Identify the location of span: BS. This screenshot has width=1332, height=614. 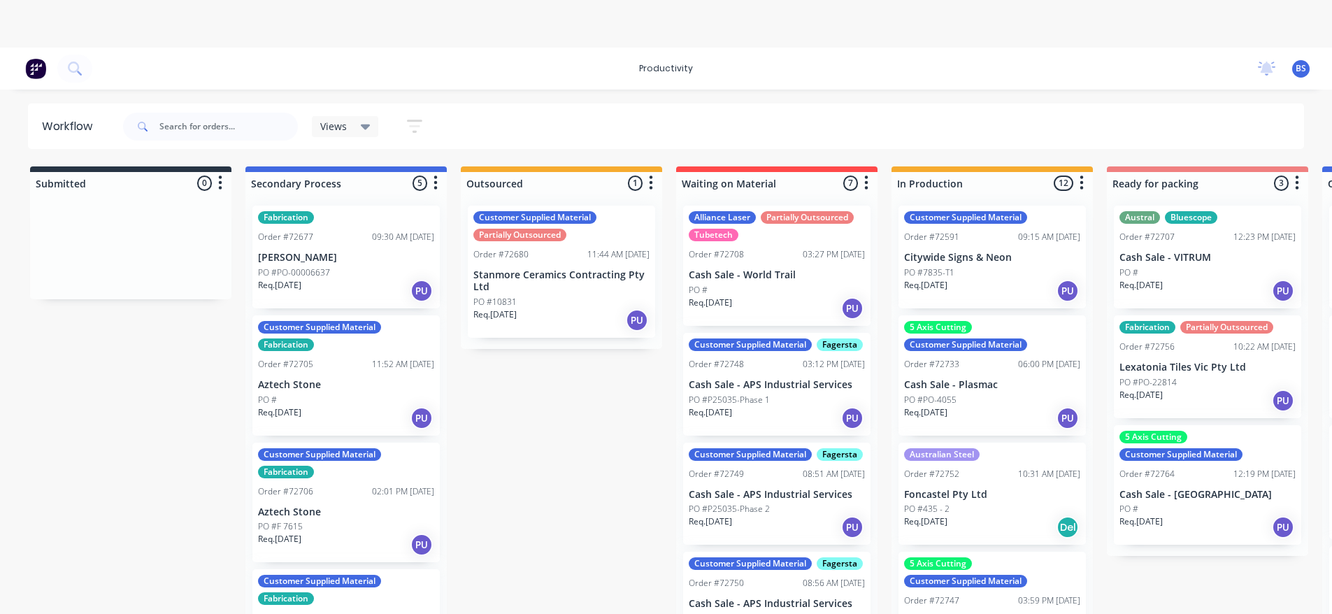
(1301, 69).